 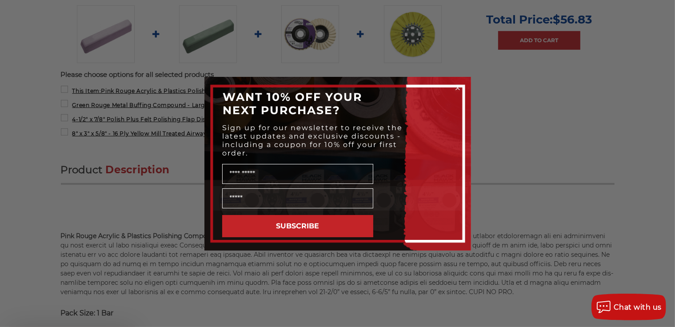 I want to click on input: Email, so click(x=298, y=198).